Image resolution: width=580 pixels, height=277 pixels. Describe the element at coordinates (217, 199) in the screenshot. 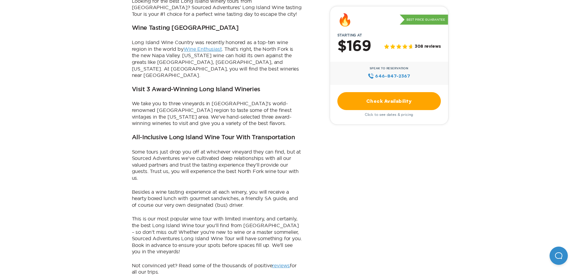

I see `p: Besides a wine tasting experience at each winery, you will receive a hearty boxed lunch with gour...` at that location.